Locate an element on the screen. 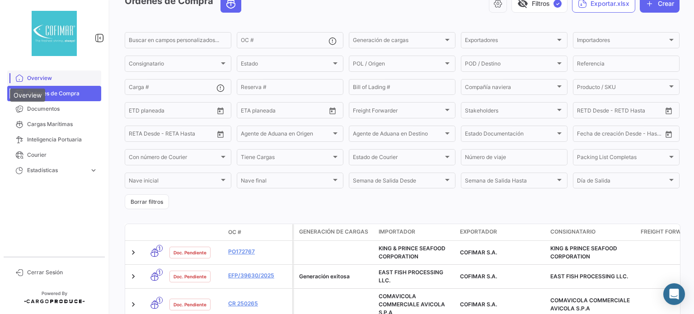  span: Semana de Salida Desde is located at coordinates (398, 182).